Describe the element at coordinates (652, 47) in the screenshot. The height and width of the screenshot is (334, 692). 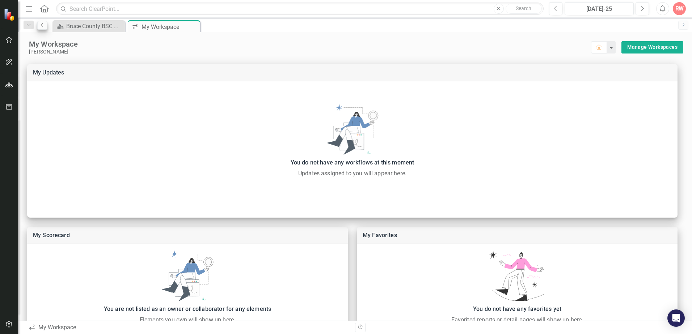
I see `button: Manage Workspaces` at that location.